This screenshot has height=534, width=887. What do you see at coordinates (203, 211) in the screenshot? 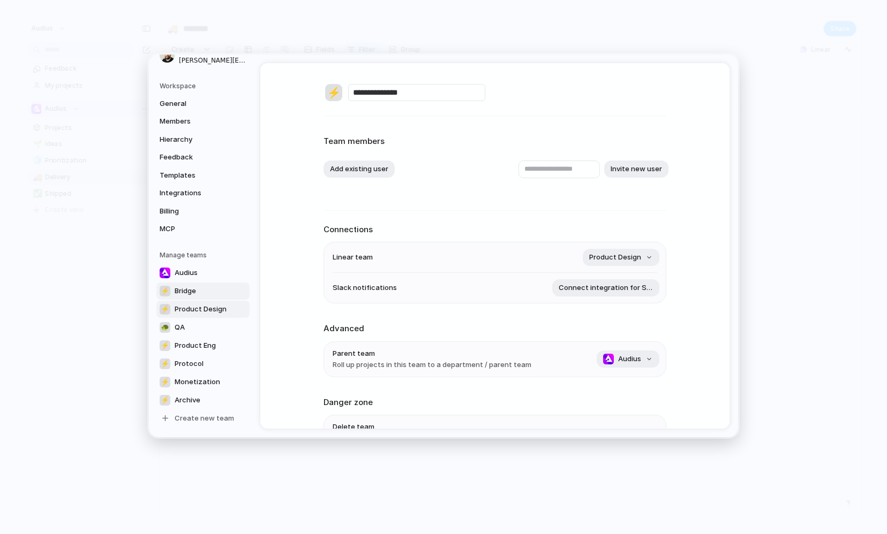
I see `a: Billing` at bounding box center [203, 211].